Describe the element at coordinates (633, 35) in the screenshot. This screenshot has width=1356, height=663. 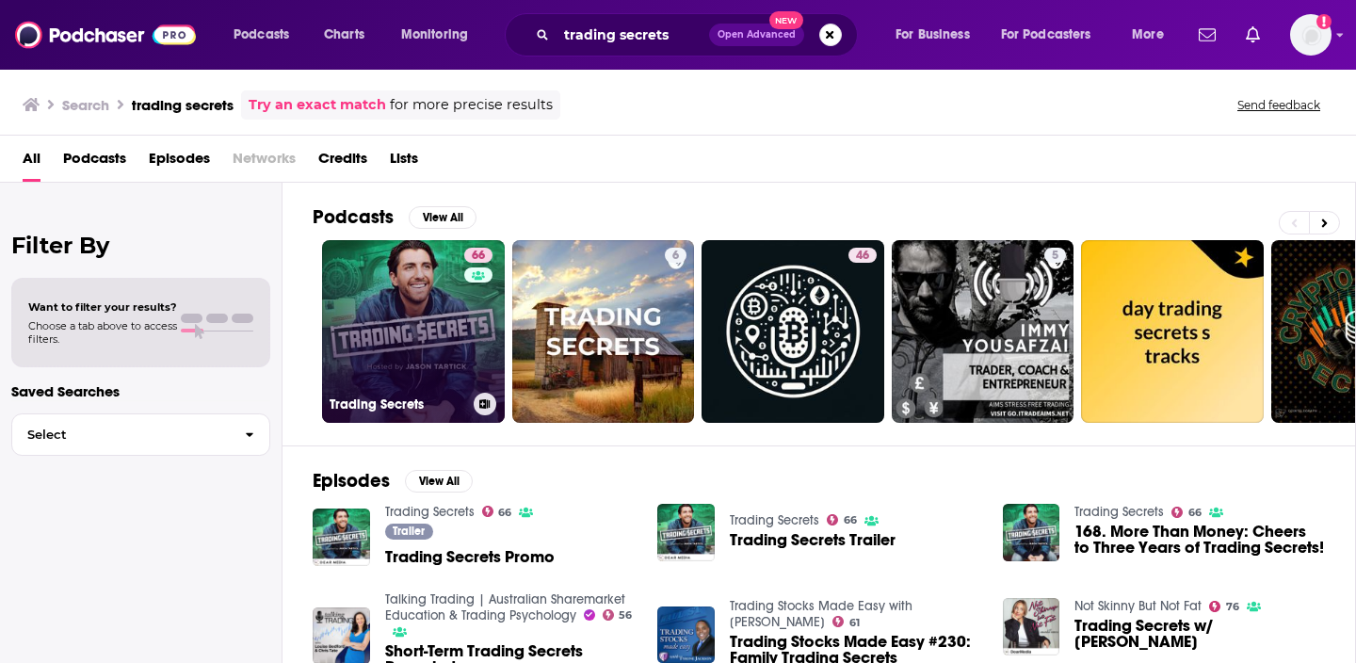
I see `input: Search podcasts, credits, & more...` at that location.